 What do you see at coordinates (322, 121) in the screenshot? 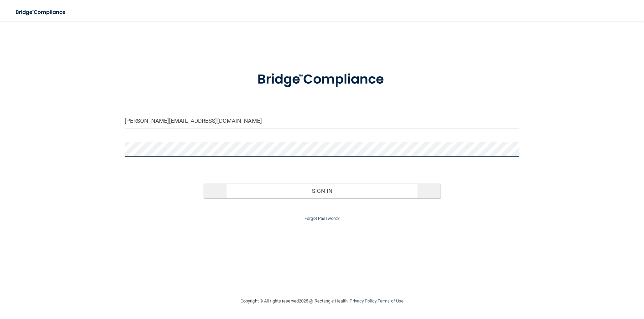
I see `input: Email` at bounding box center [322, 121].